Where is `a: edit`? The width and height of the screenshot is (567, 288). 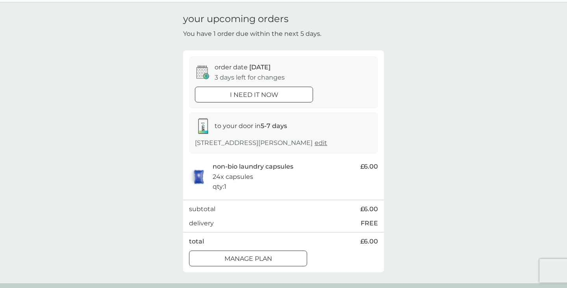
a: edit is located at coordinates (321, 142).